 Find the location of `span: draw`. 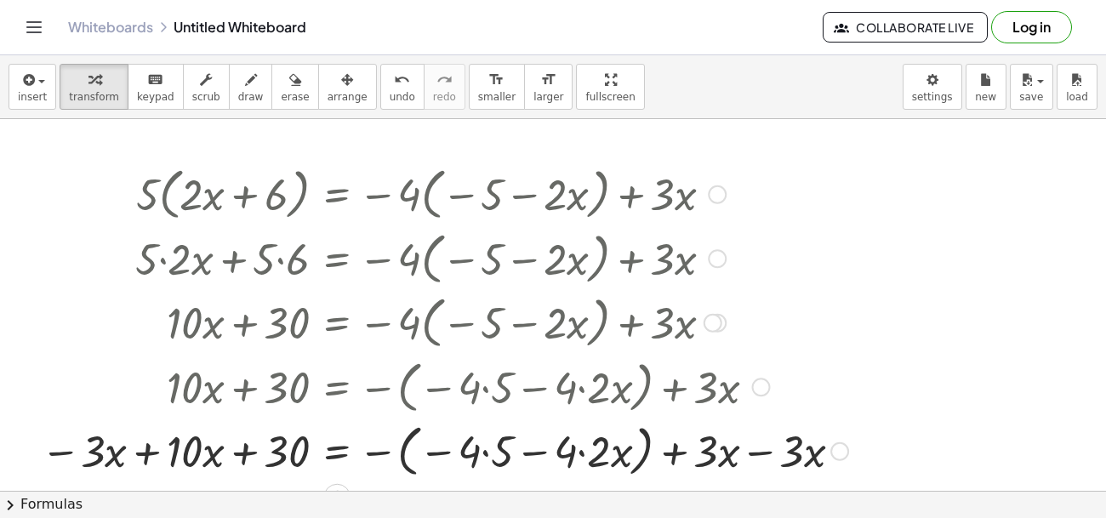

span: draw is located at coordinates (251, 97).